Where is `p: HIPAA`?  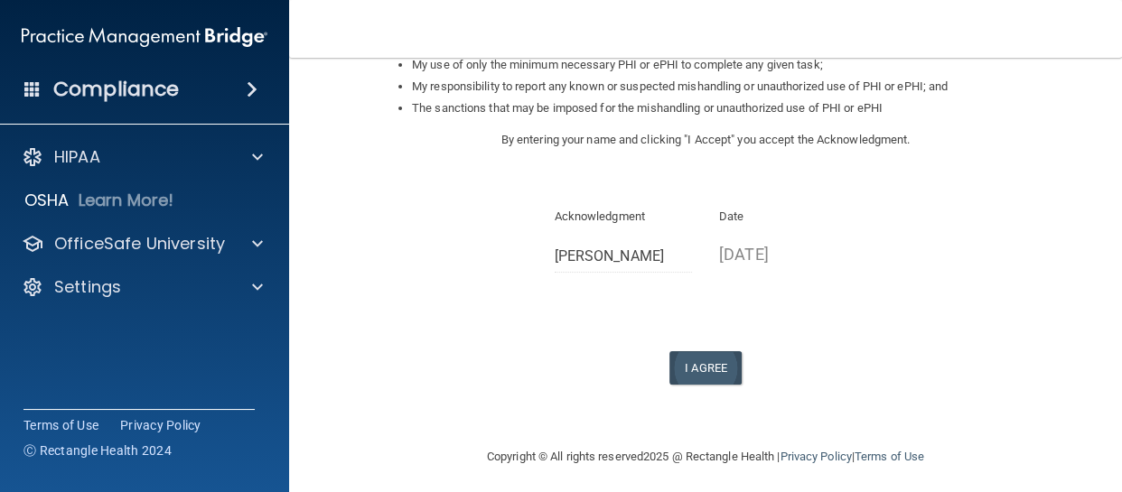 p: HIPAA is located at coordinates (77, 157).